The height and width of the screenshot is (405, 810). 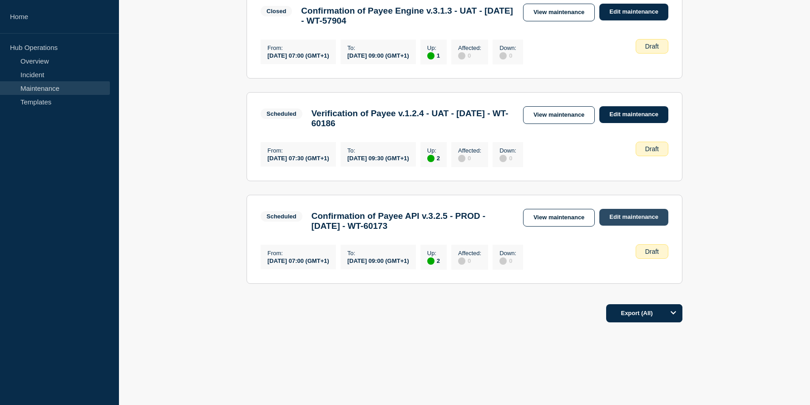 What do you see at coordinates (276, 11) in the screenshot?
I see `div: Closed` at bounding box center [276, 11].